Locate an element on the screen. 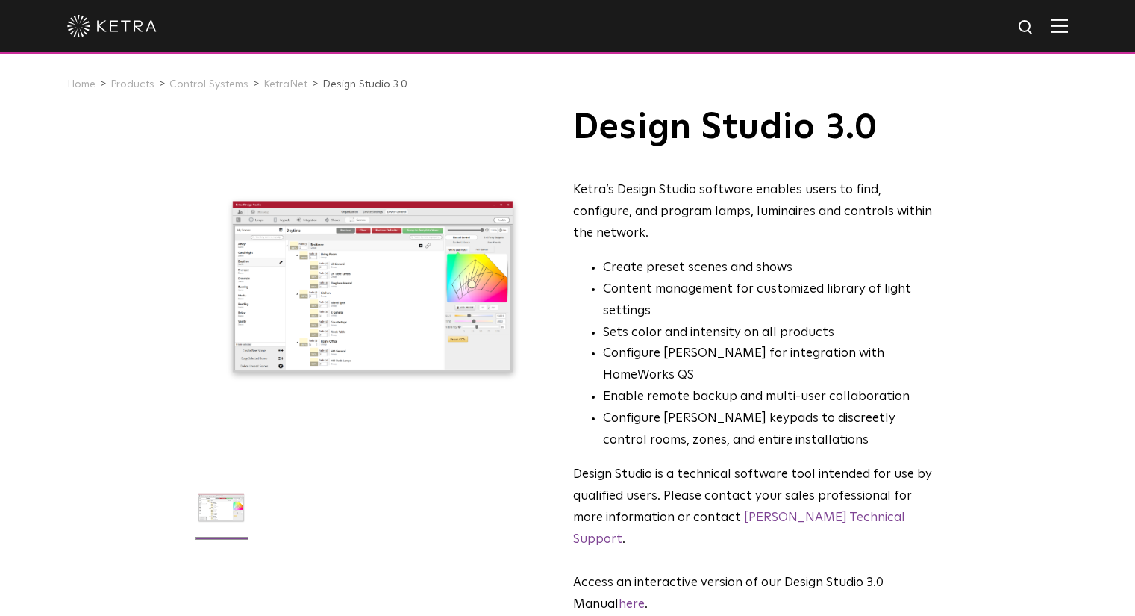 This screenshot has height=616, width=1135. a: Control Systems is located at coordinates (209, 84).